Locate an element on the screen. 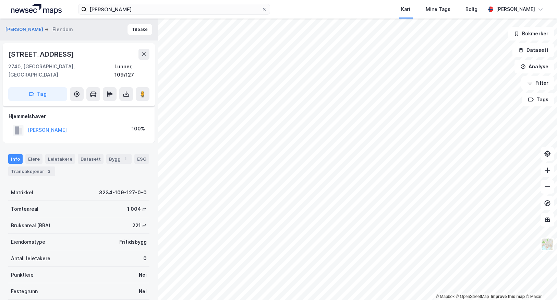 Image resolution: width=557 pixels, height=300 pixels. div: Leietakere is located at coordinates (60, 159).